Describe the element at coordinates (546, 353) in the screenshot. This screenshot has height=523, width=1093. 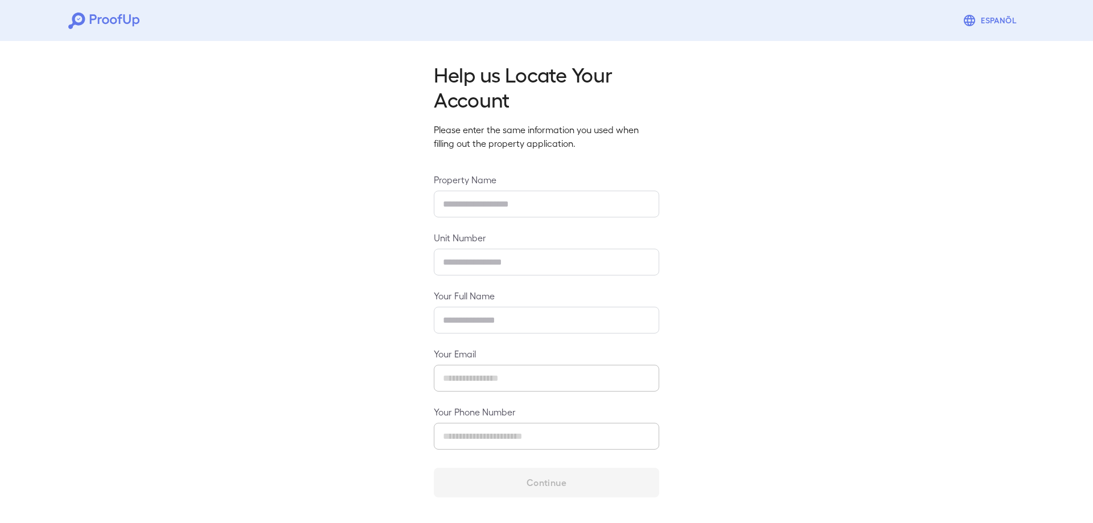
I see `label: Your Email` at that location.